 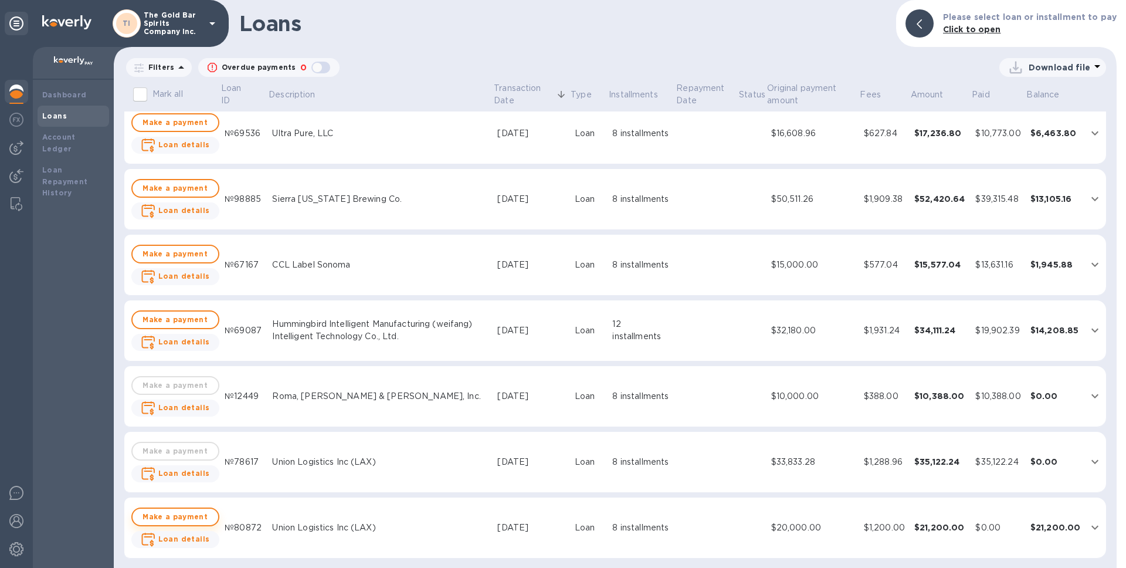 What do you see at coordinates (269, 67) in the screenshot?
I see `button: Overdue payments0` at bounding box center [269, 67].